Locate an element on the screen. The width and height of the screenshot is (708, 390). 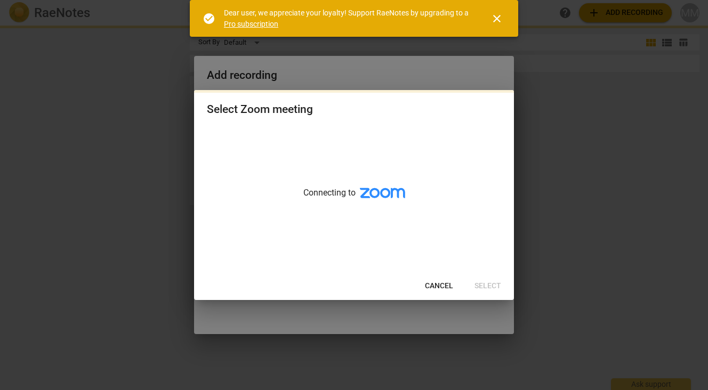
span: close is located at coordinates (497, 19).